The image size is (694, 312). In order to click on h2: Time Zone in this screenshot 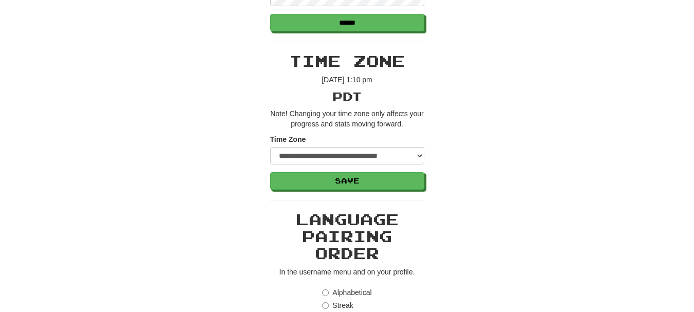, I will do `click(347, 61)`.